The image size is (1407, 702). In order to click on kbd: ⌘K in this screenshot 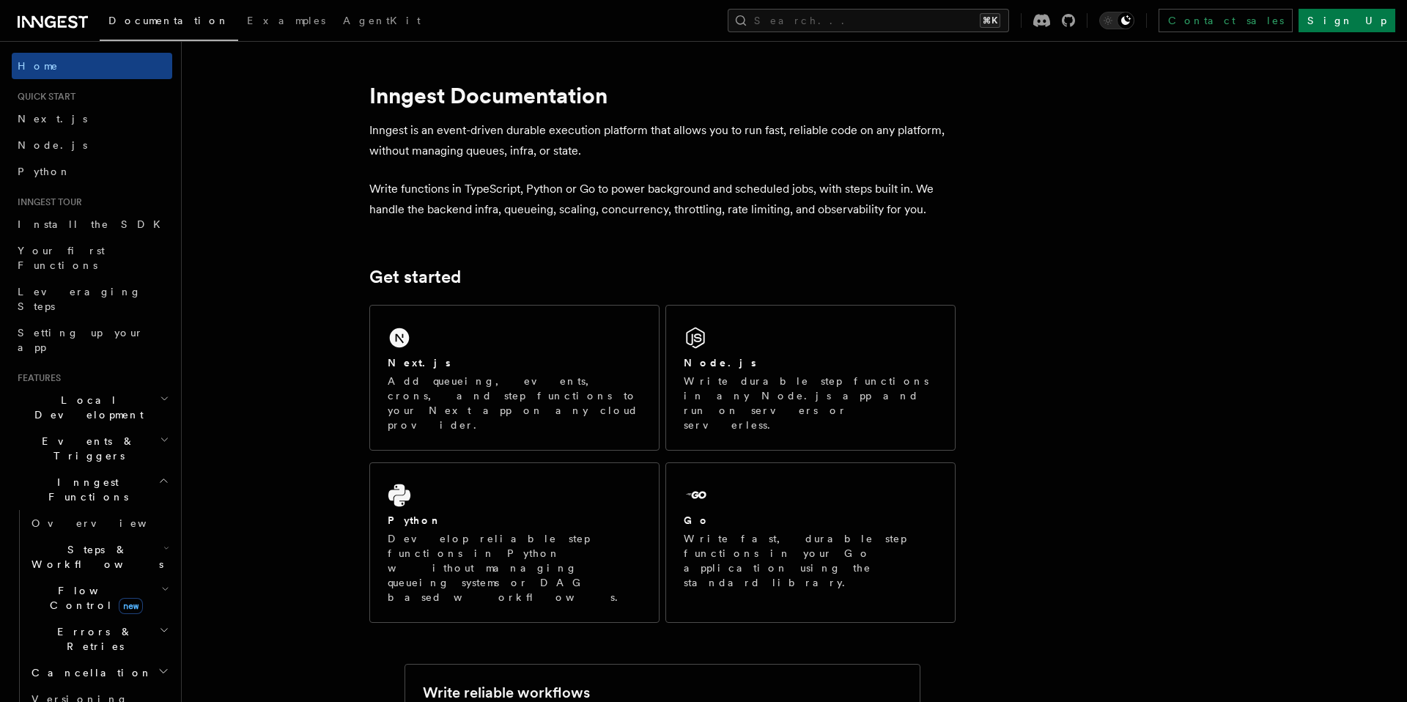, I will do `click(990, 21)`.